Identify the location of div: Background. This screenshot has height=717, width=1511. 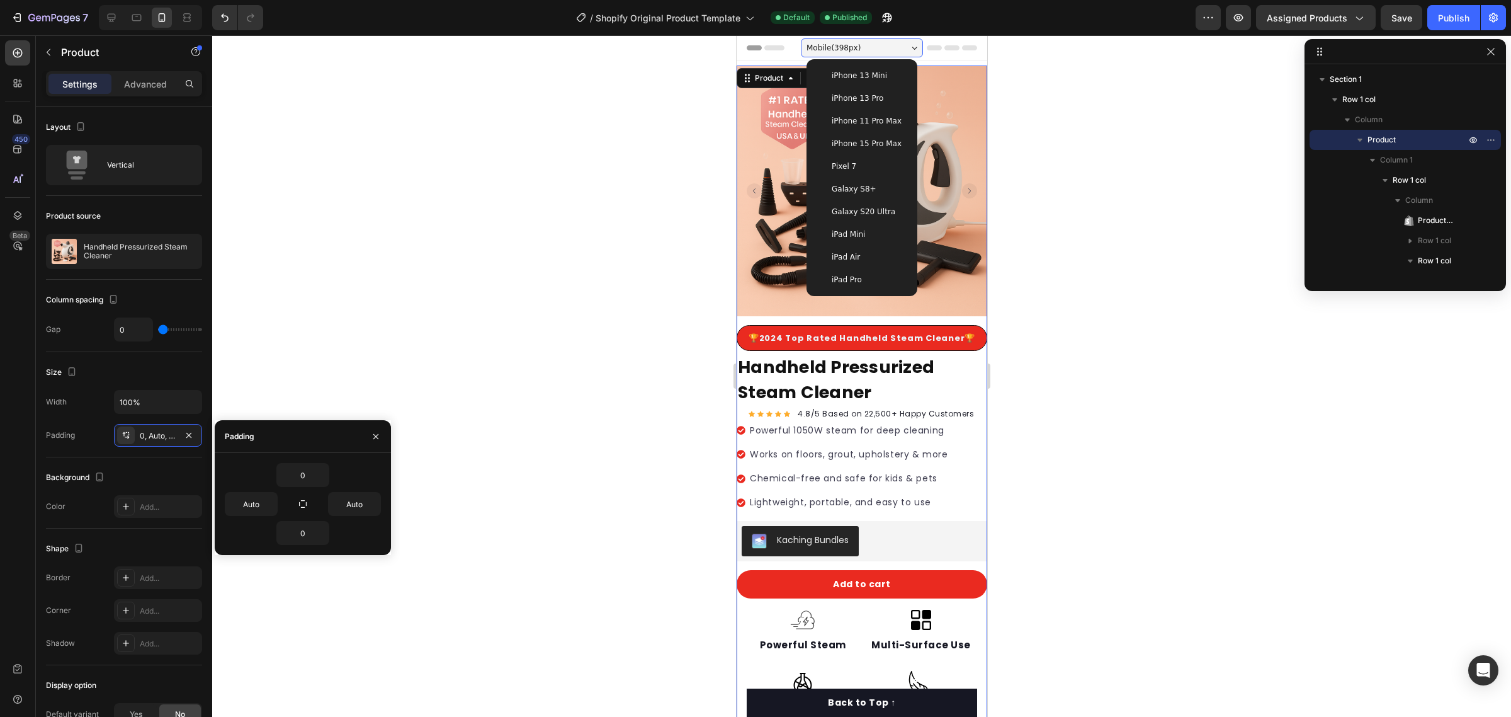
(76, 477).